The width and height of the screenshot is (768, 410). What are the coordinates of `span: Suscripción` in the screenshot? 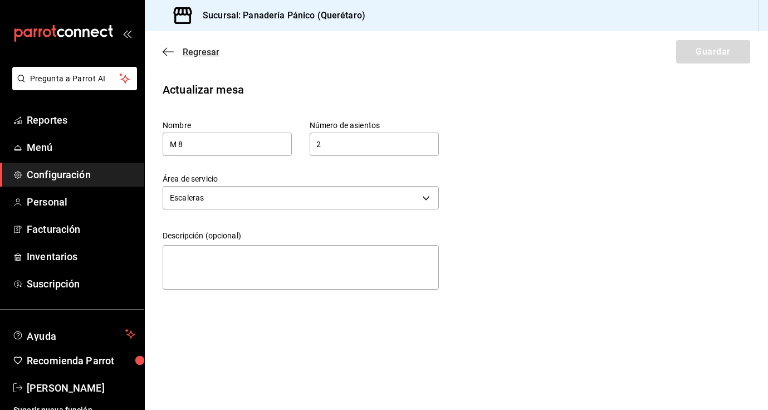 It's located at (81, 284).